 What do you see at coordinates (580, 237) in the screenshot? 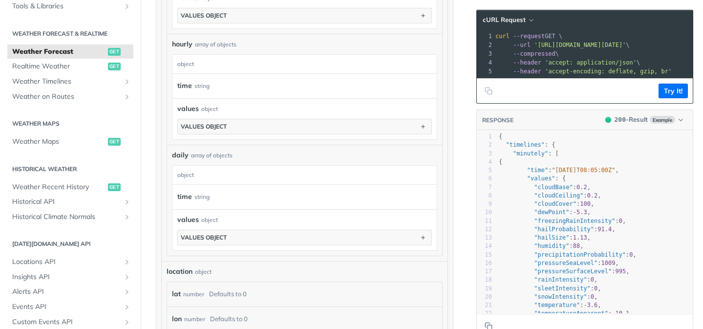
I see `span: 1.13` at bounding box center [580, 237].